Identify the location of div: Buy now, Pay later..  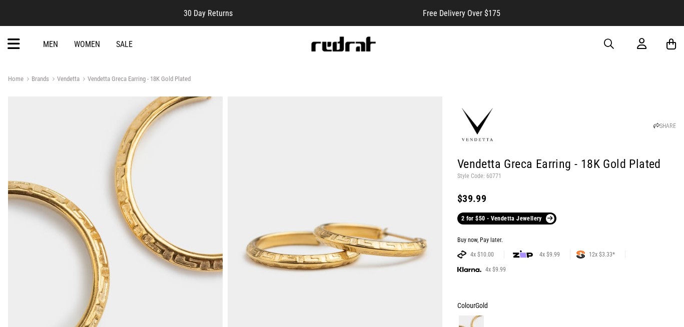
(566, 241).